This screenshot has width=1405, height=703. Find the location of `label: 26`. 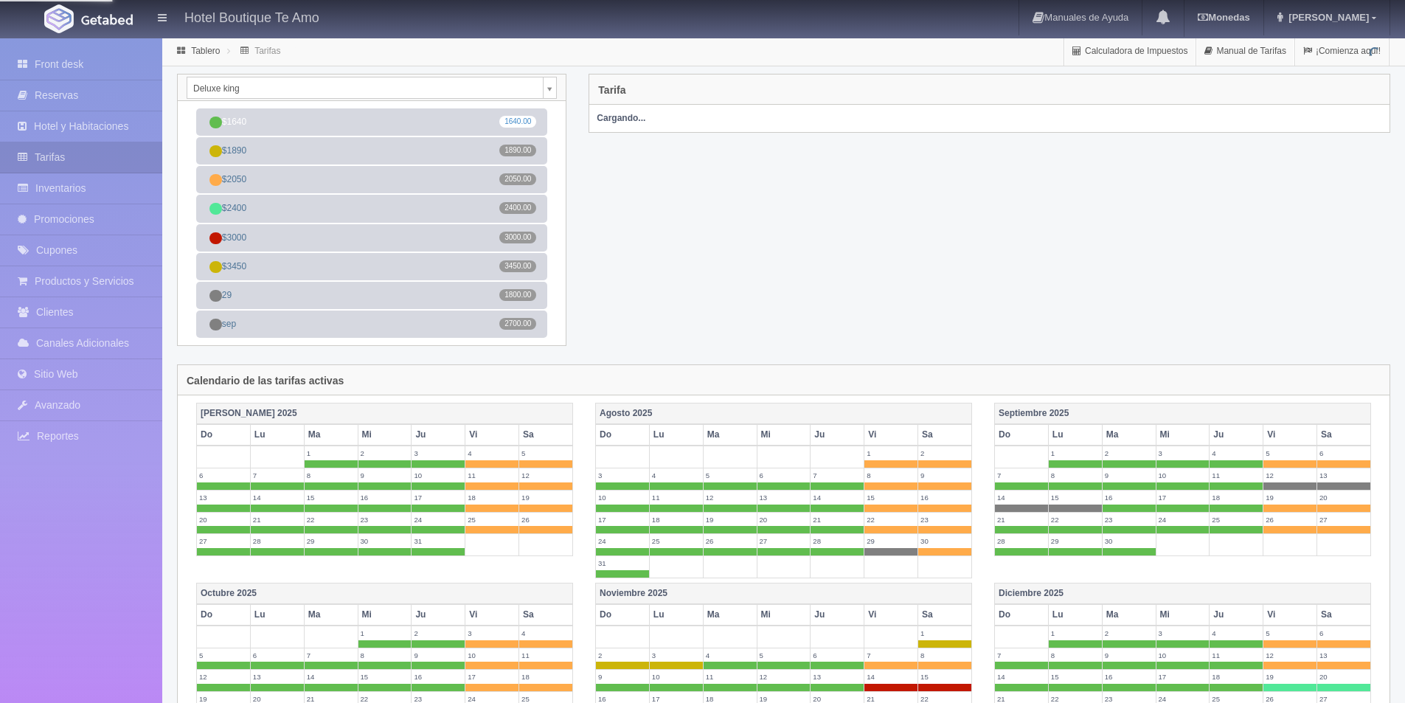

label: 26 is located at coordinates (546, 519).